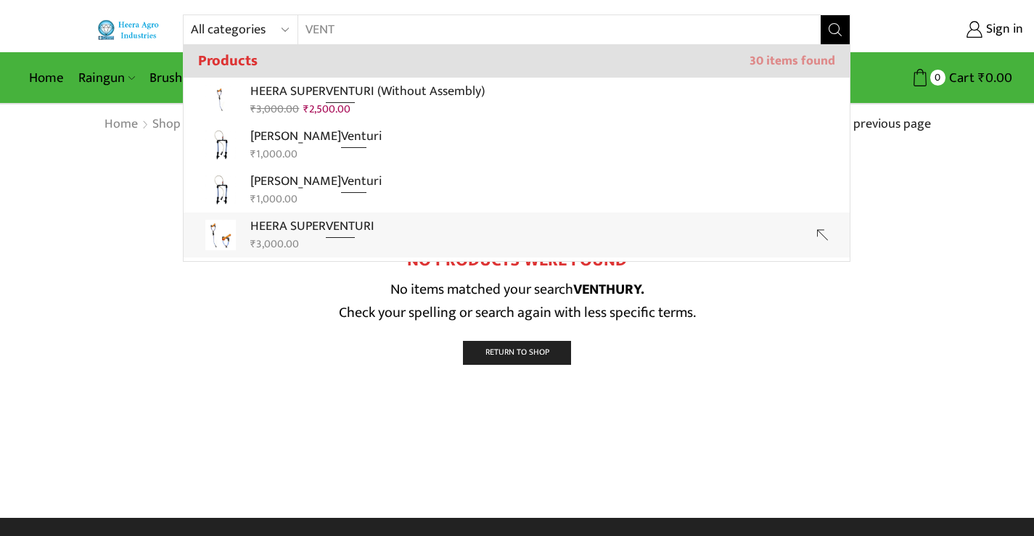  I want to click on button: Search button, so click(836, 30).